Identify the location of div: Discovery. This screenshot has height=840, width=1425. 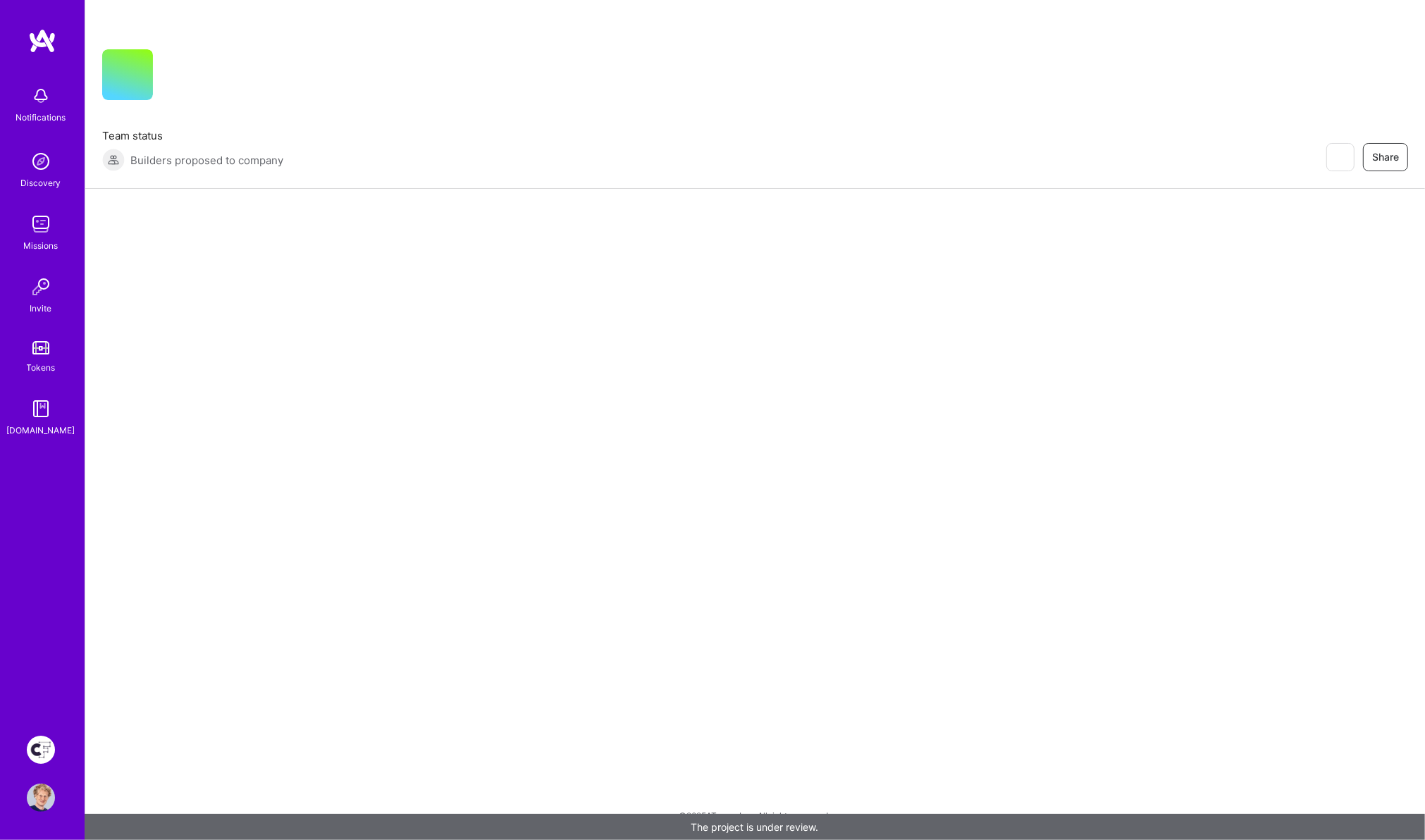
(41, 182).